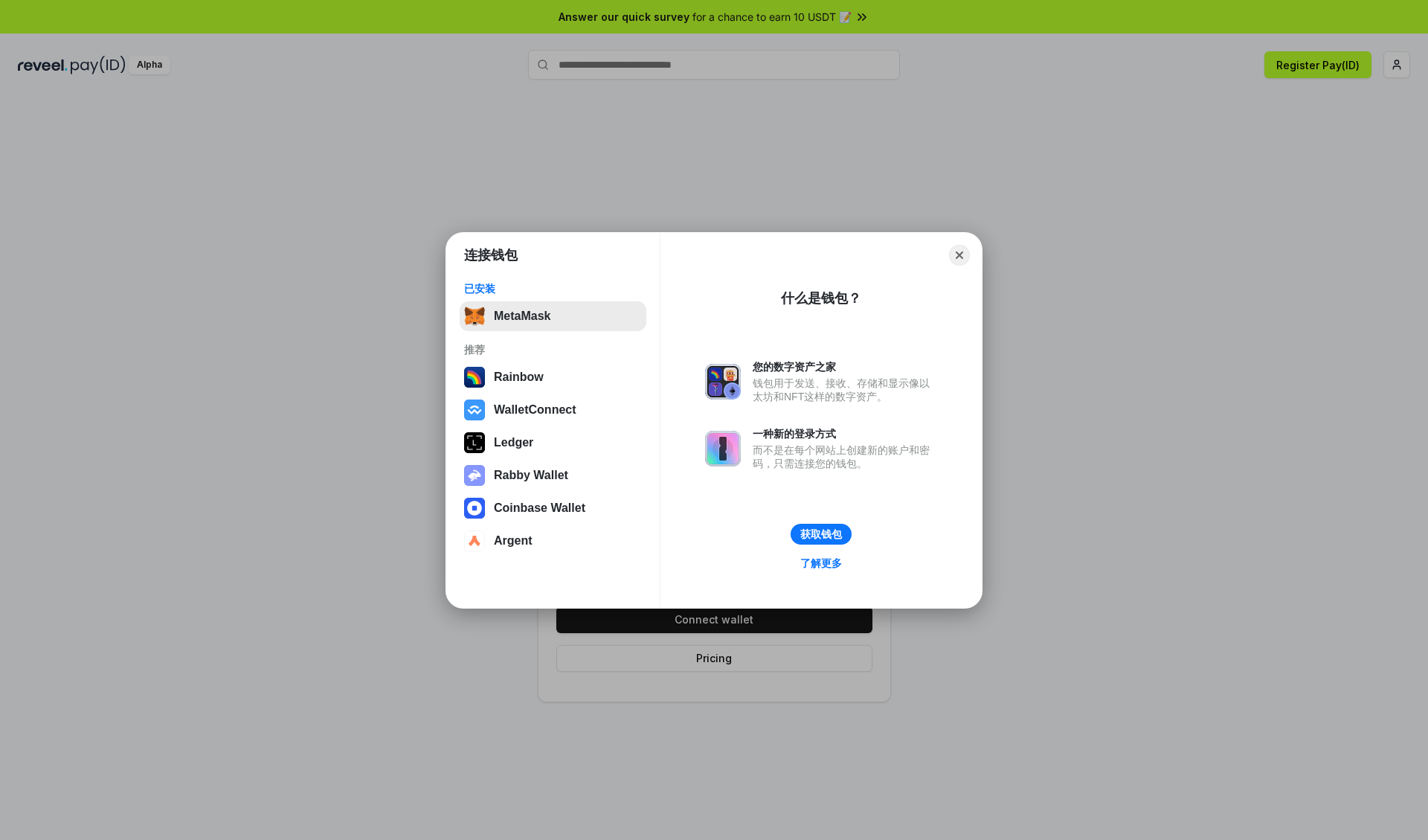  What do you see at coordinates (514, 442) in the screenshot?
I see `div: Ledger` at bounding box center [514, 442].